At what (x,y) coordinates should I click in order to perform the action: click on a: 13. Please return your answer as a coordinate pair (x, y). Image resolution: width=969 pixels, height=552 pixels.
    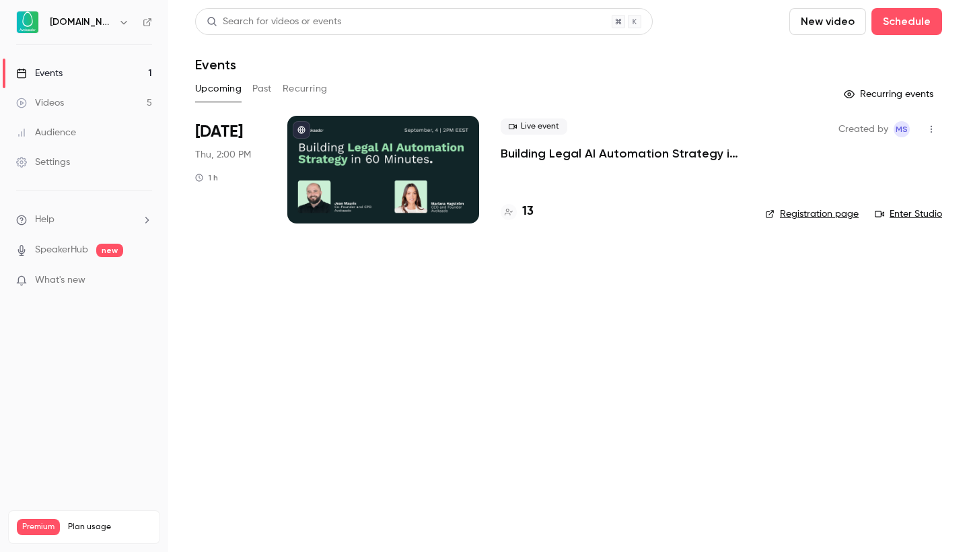
    Looking at the image, I should click on (517, 211).